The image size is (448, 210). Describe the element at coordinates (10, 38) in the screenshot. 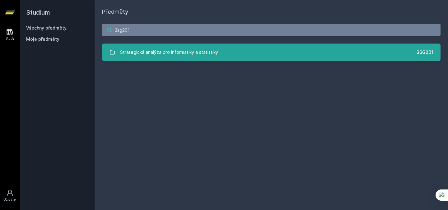

I see `div: Study` at that location.